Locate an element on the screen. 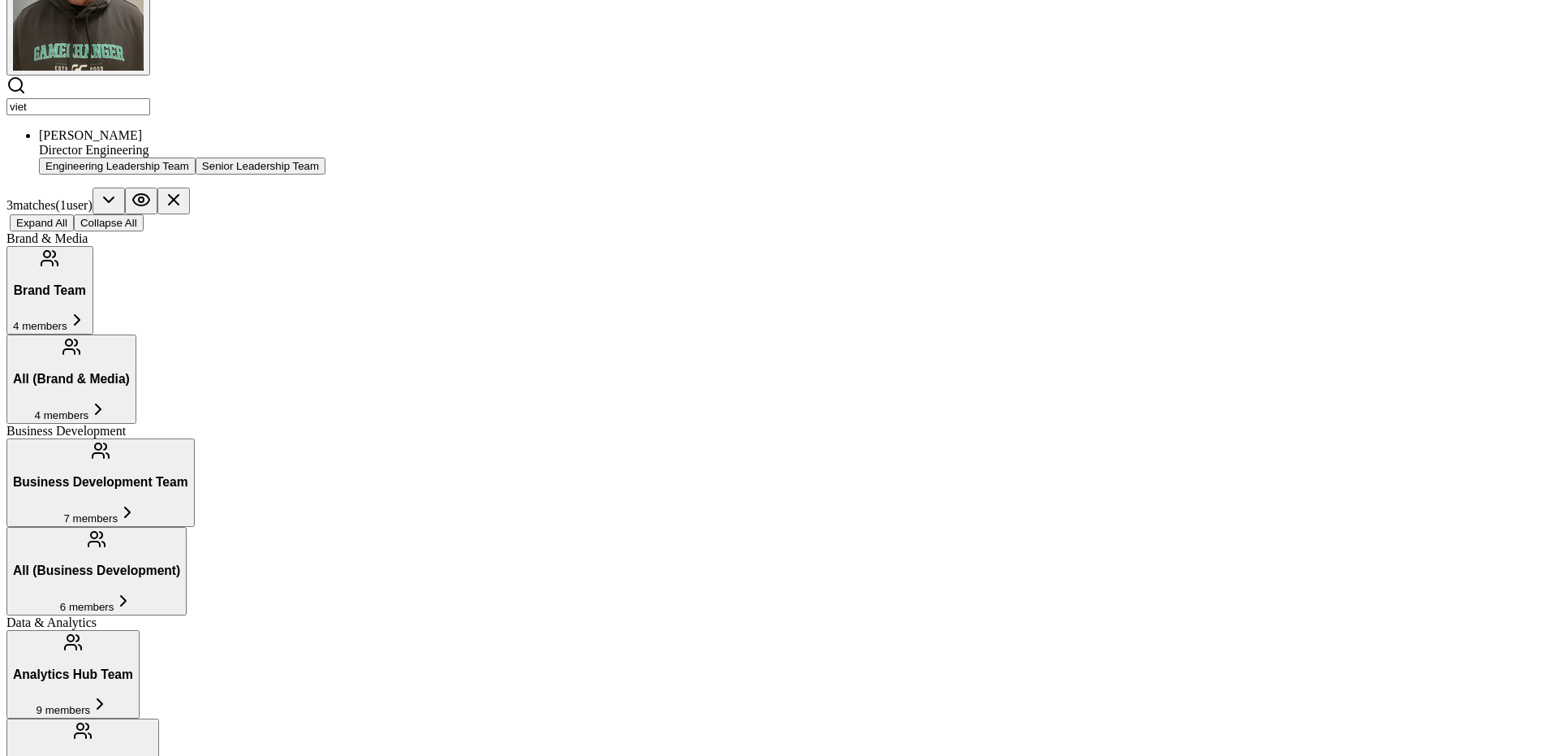 The height and width of the screenshot is (756, 1546). span: Brand & Media is located at coordinates (47, 238).